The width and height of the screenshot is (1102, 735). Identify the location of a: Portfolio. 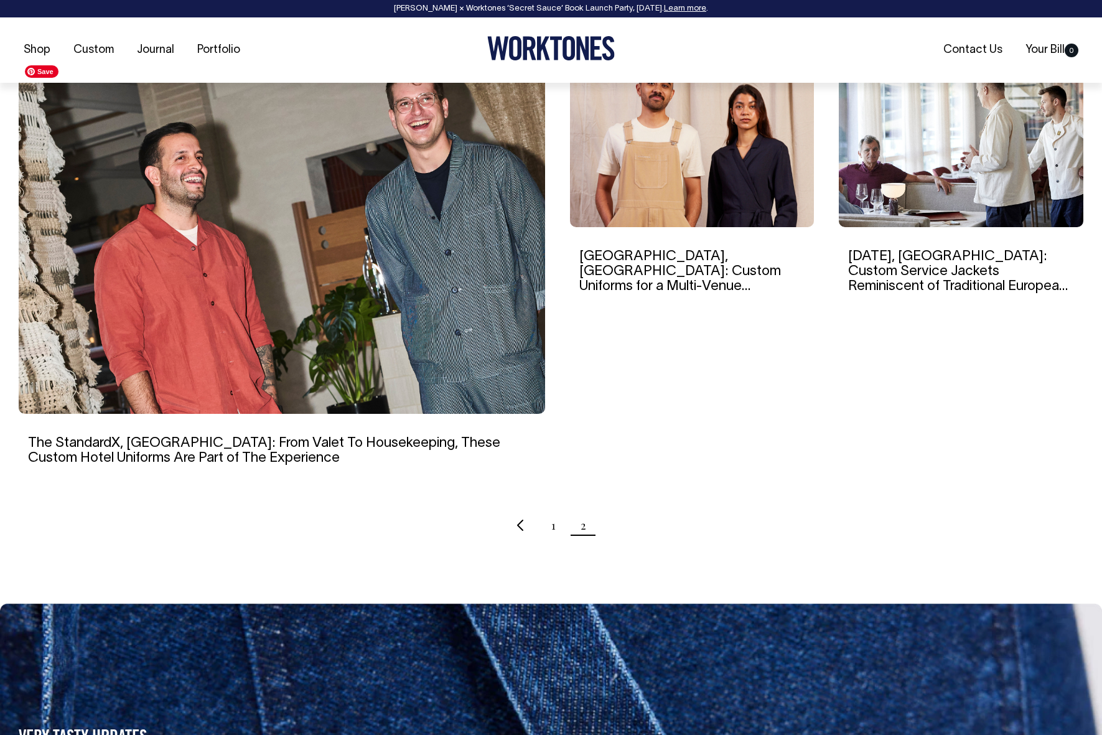
(218, 50).